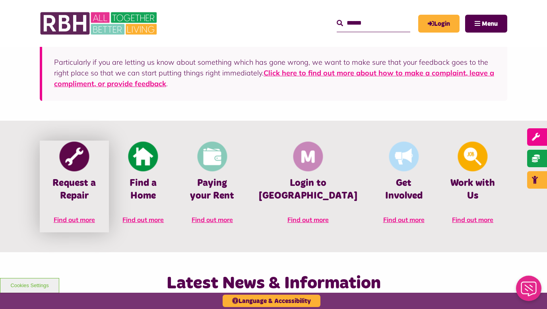 This screenshot has width=547, height=309. What do you see at coordinates (490, 24) in the screenshot?
I see `span: Menu` at bounding box center [490, 24].